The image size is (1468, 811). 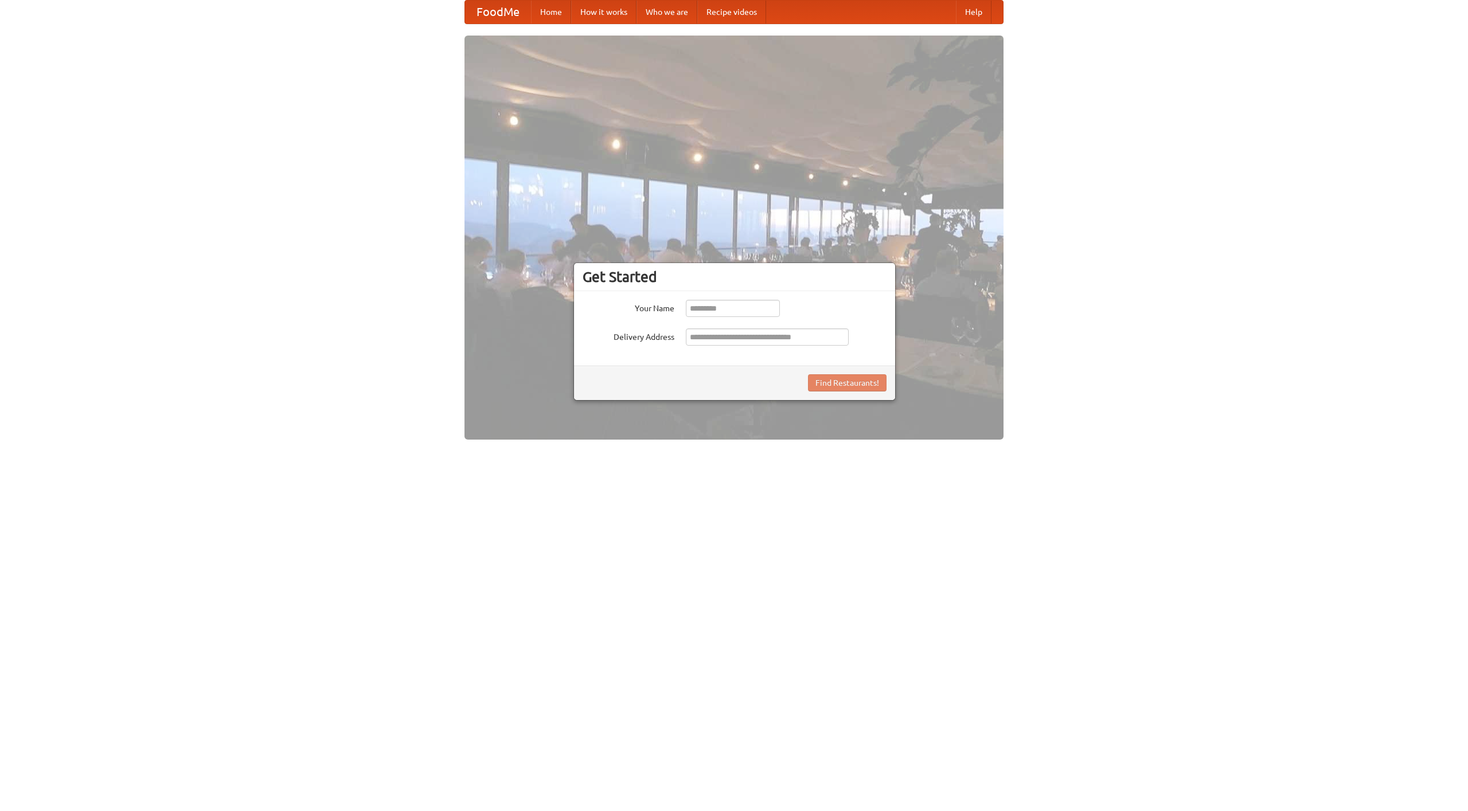 I want to click on a: Help, so click(x=974, y=12).